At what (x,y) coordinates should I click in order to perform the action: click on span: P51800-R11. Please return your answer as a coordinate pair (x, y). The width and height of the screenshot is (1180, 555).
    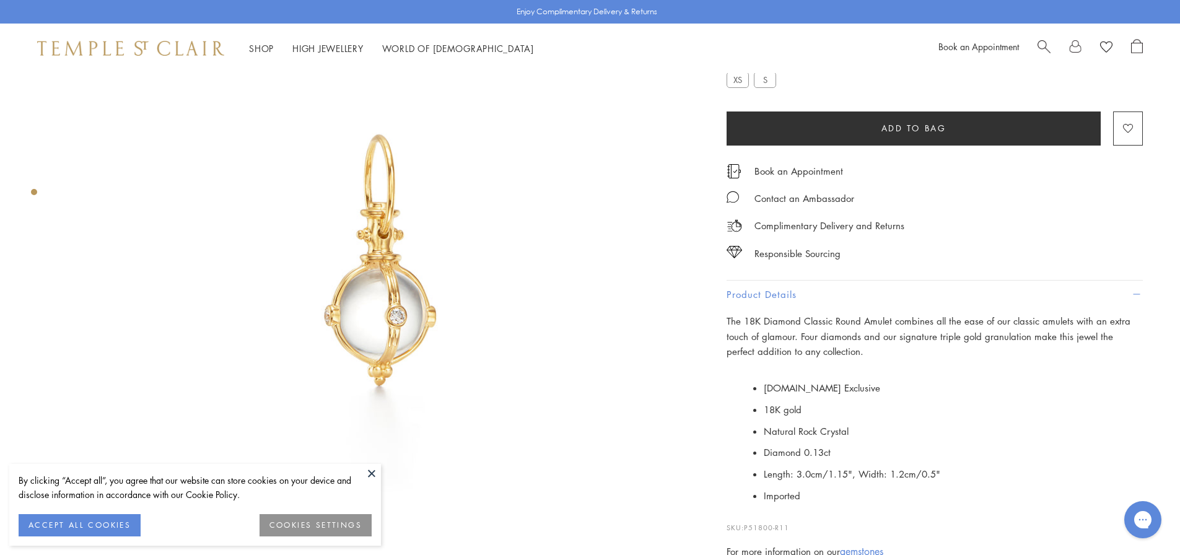
    Looking at the image, I should click on (766, 527).